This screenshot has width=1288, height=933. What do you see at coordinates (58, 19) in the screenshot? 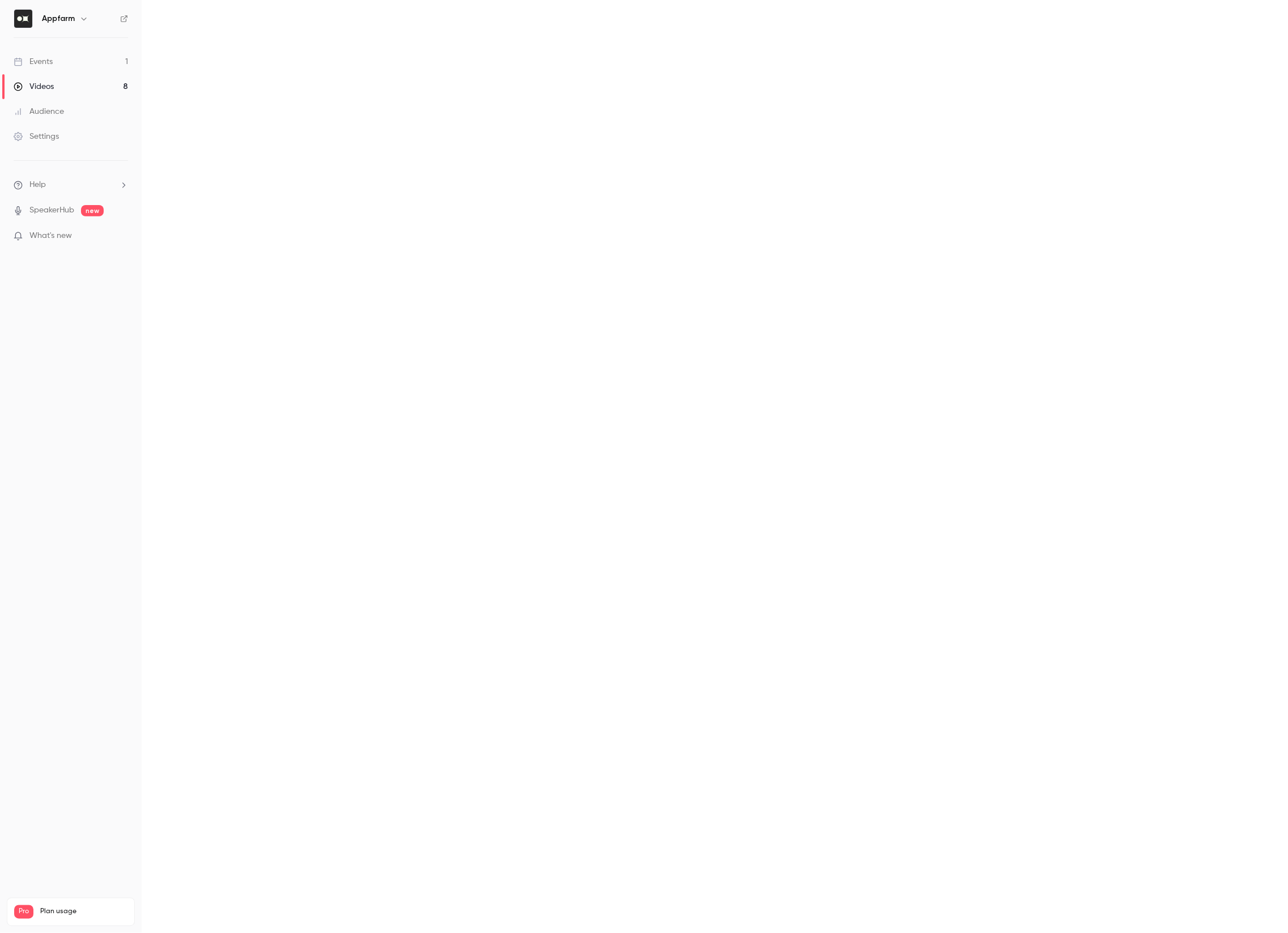
I see `h6: Appfarm` at bounding box center [58, 19].